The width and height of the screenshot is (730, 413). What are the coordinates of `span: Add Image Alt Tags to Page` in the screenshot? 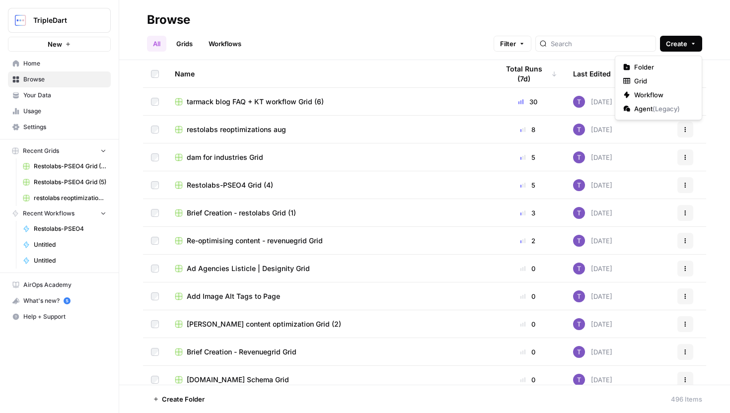 It's located at (234, 297).